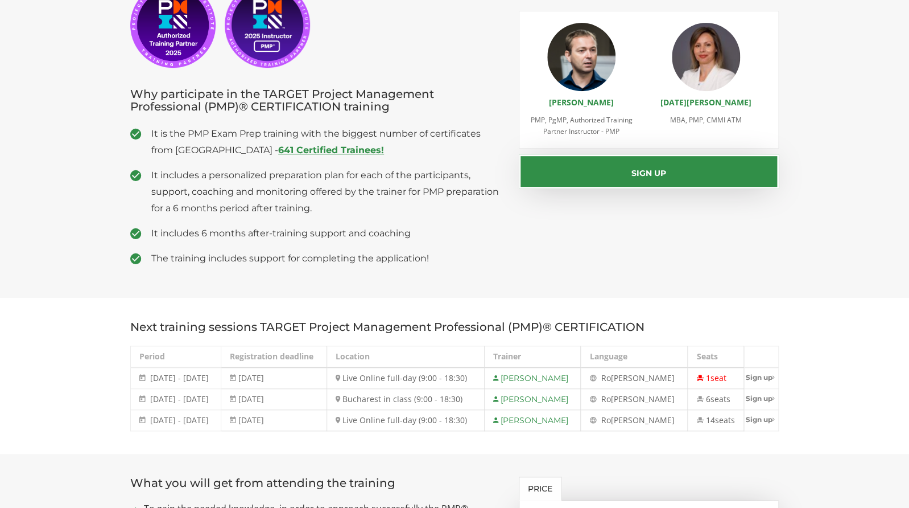 The height and width of the screenshot is (508, 909). What do you see at coordinates (706, 120) in the screenshot?
I see `span: MBA, PMP, CMMI ATM` at bounding box center [706, 120].